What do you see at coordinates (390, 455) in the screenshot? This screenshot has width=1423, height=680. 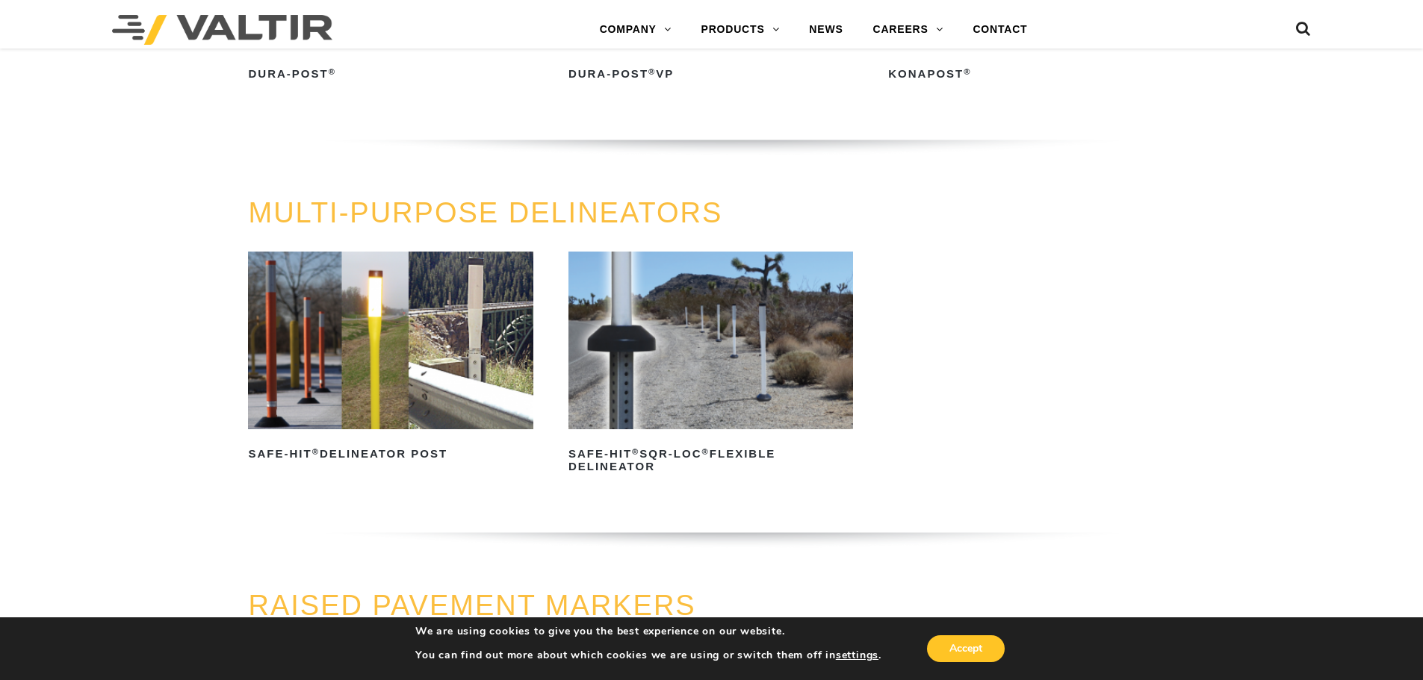 I see `h2: Safe-Hit Delineator Post` at bounding box center [390, 455].